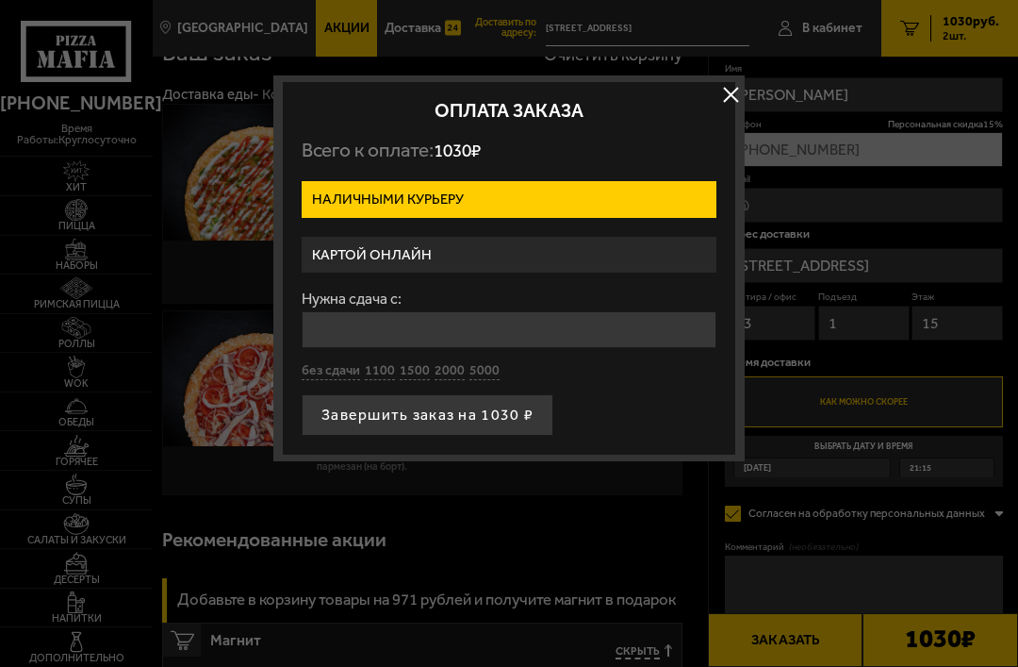 The image size is (1018, 667). What do you see at coordinates (331, 371) in the screenshot?
I see `button: без сдачи` at bounding box center [331, 371].